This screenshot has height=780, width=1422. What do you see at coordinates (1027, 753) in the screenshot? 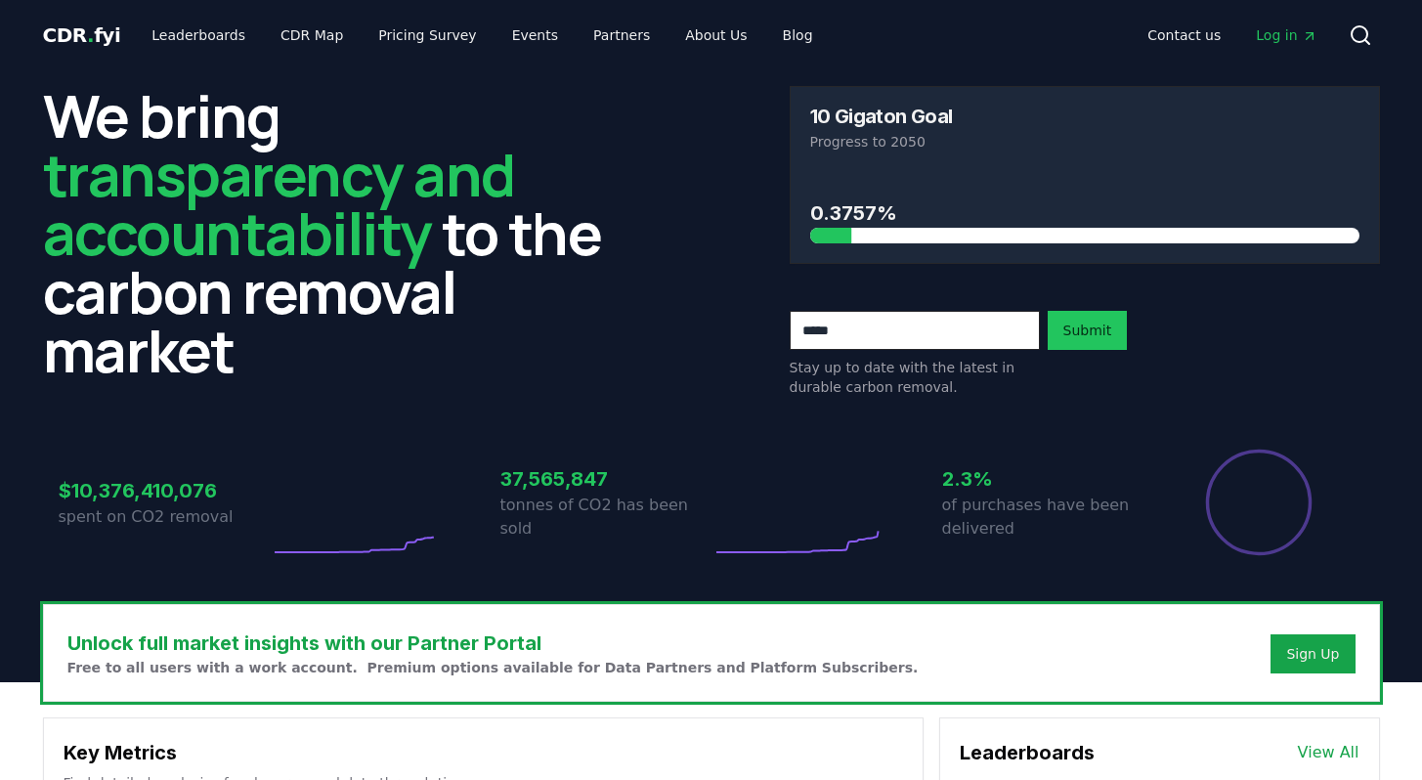
I see `h3: Leaderboards` at bounding box center [1027, 753].